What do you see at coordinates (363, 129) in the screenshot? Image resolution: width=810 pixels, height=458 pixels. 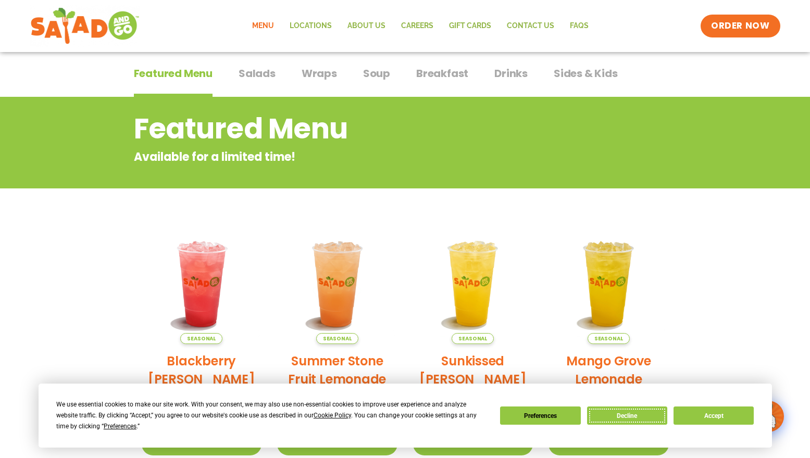 I see `h2: Featured Menu` at bounding box center [363, 129].